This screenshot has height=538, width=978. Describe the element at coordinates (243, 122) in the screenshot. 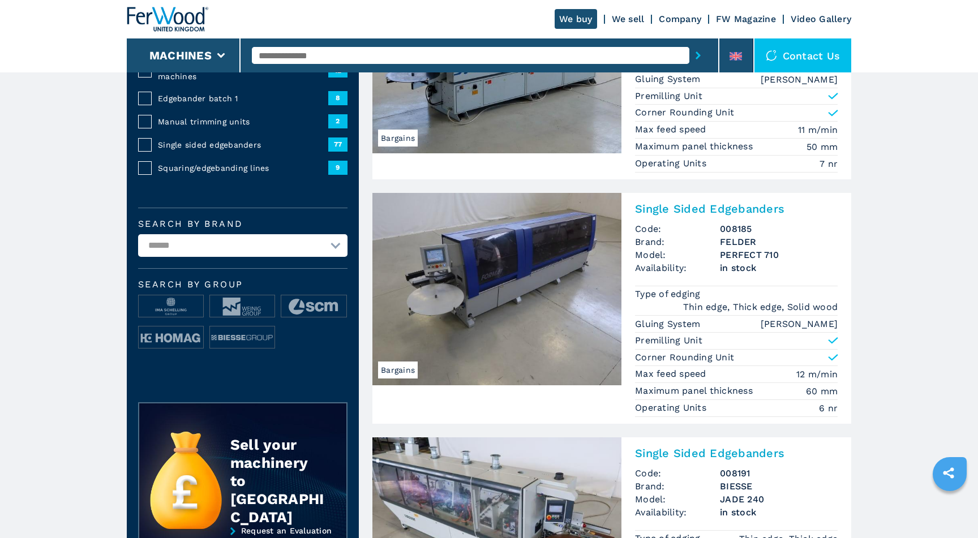

I see `span: Manual trimming units` at that location.